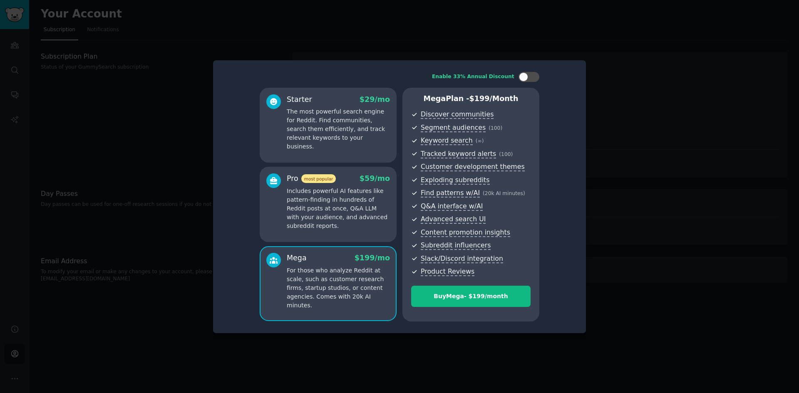 Image resolution: width=799 pixels, height=393 pixels. What do you see at coordinates (473, 77) in the screenshot?
I see `div: Enable 33% Annual Discount` at bounding box center [473, 77].